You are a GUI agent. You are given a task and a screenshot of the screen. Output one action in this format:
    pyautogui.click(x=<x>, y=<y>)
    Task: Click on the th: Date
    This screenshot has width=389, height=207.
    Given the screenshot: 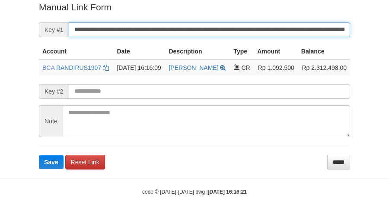 What is the action you would take?
    pyautogui.click(x=139, y=51)
    